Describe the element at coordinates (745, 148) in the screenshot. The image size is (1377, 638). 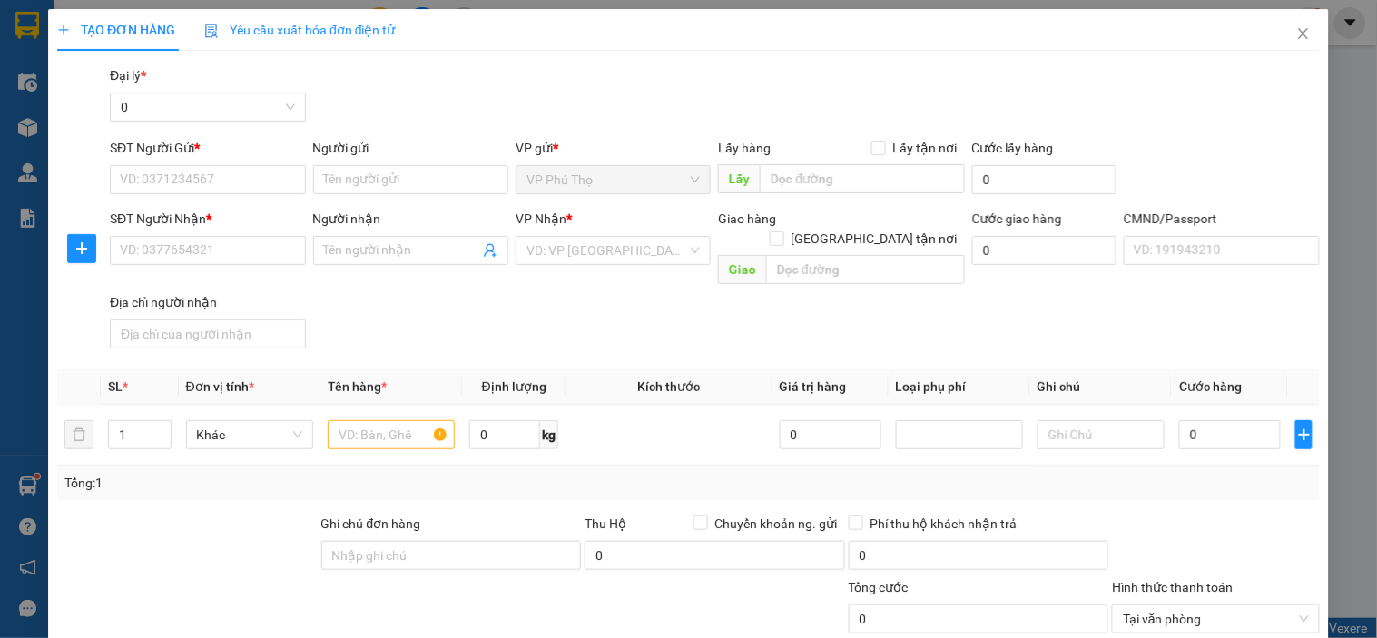
I see `span: Lấy hàng` at that location.